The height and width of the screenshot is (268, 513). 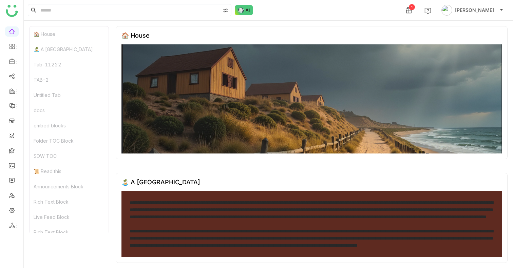 What do you see at coordinates (311, 99) in the screenshot?
I see `img: 68553b2292361c547d91f02a` at bounding box center [311, 99].